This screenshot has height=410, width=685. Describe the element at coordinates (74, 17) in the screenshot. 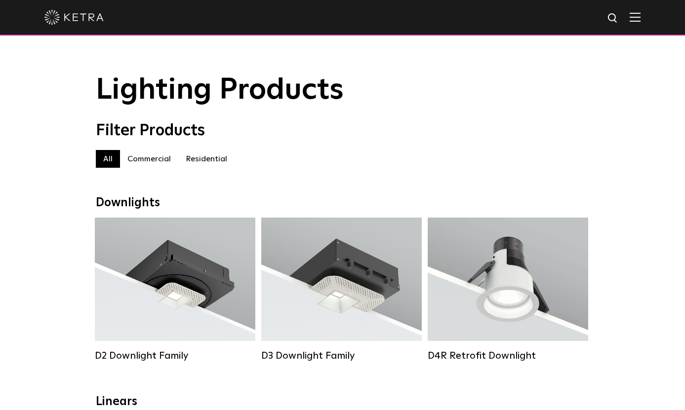

I see `img: ketra-logo-2019-white` at that location.